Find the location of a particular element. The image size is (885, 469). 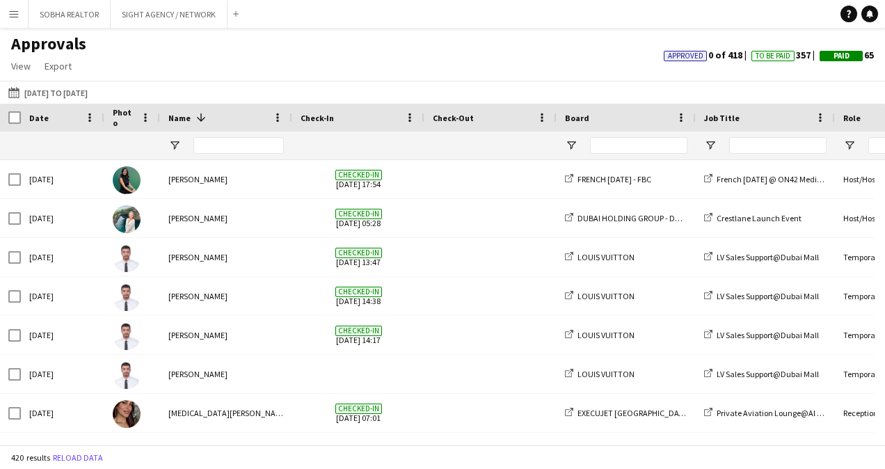

span: Export is located at coordinates (58, 66).